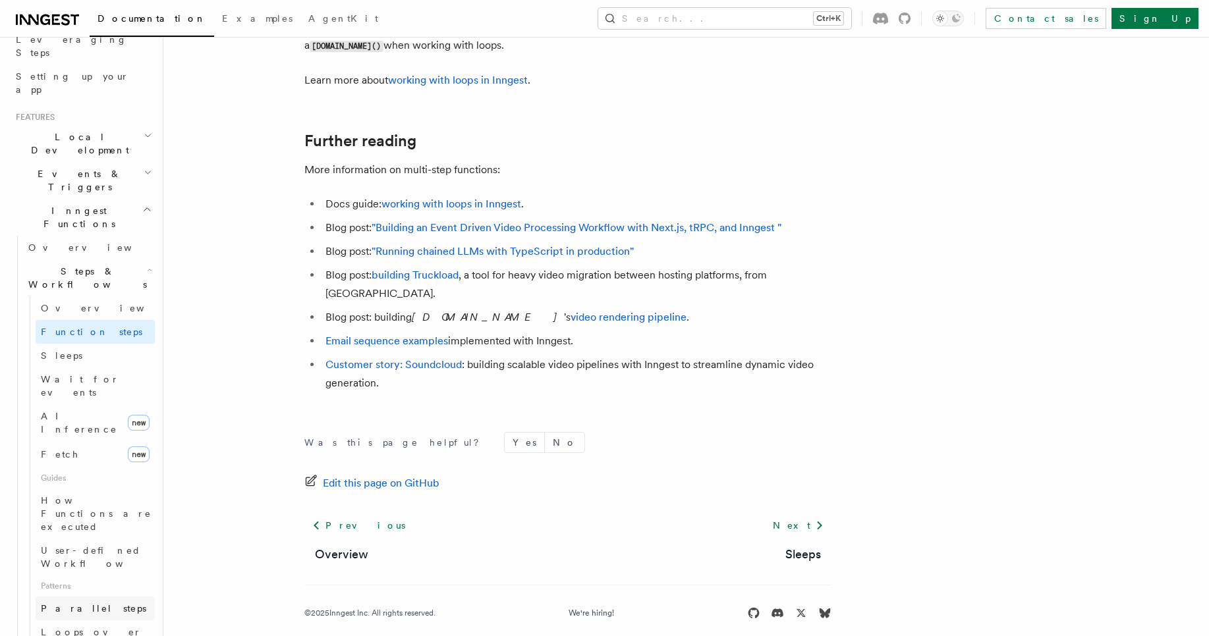  What do you see at coordinates (393, 364) in the screenshot?
I see `a: Customer story: Soundcloud` at bounding box center [393, 364].